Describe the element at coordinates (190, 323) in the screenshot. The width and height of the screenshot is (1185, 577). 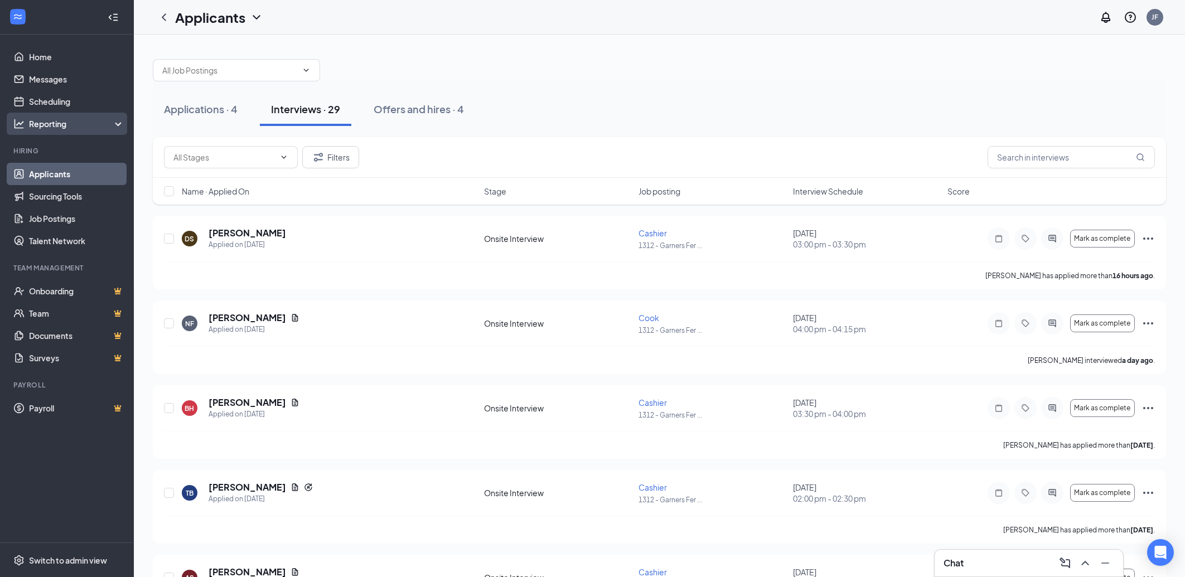
I see `div: NF` at that location.